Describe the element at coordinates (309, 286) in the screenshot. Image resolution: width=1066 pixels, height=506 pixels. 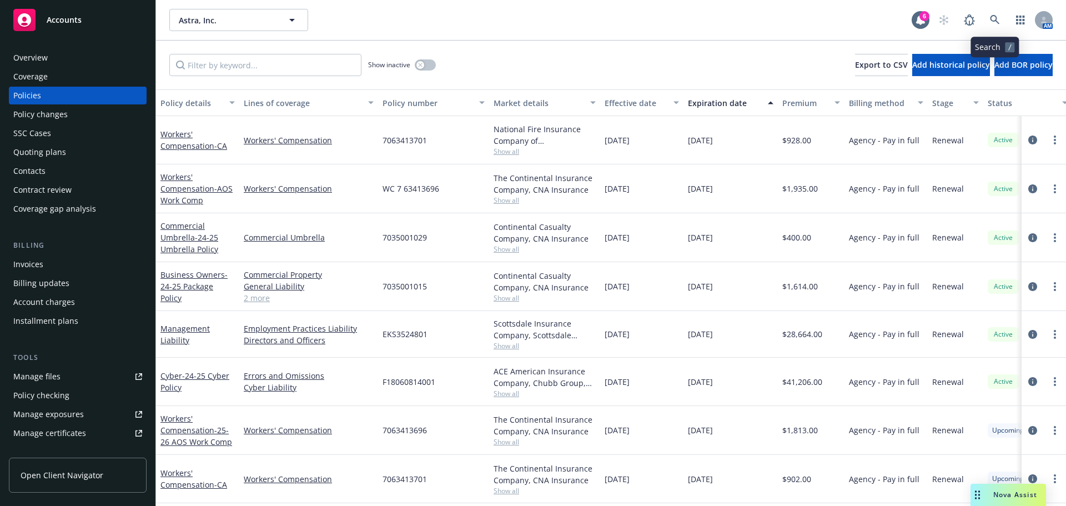
I see `a: General Liability` at that location.